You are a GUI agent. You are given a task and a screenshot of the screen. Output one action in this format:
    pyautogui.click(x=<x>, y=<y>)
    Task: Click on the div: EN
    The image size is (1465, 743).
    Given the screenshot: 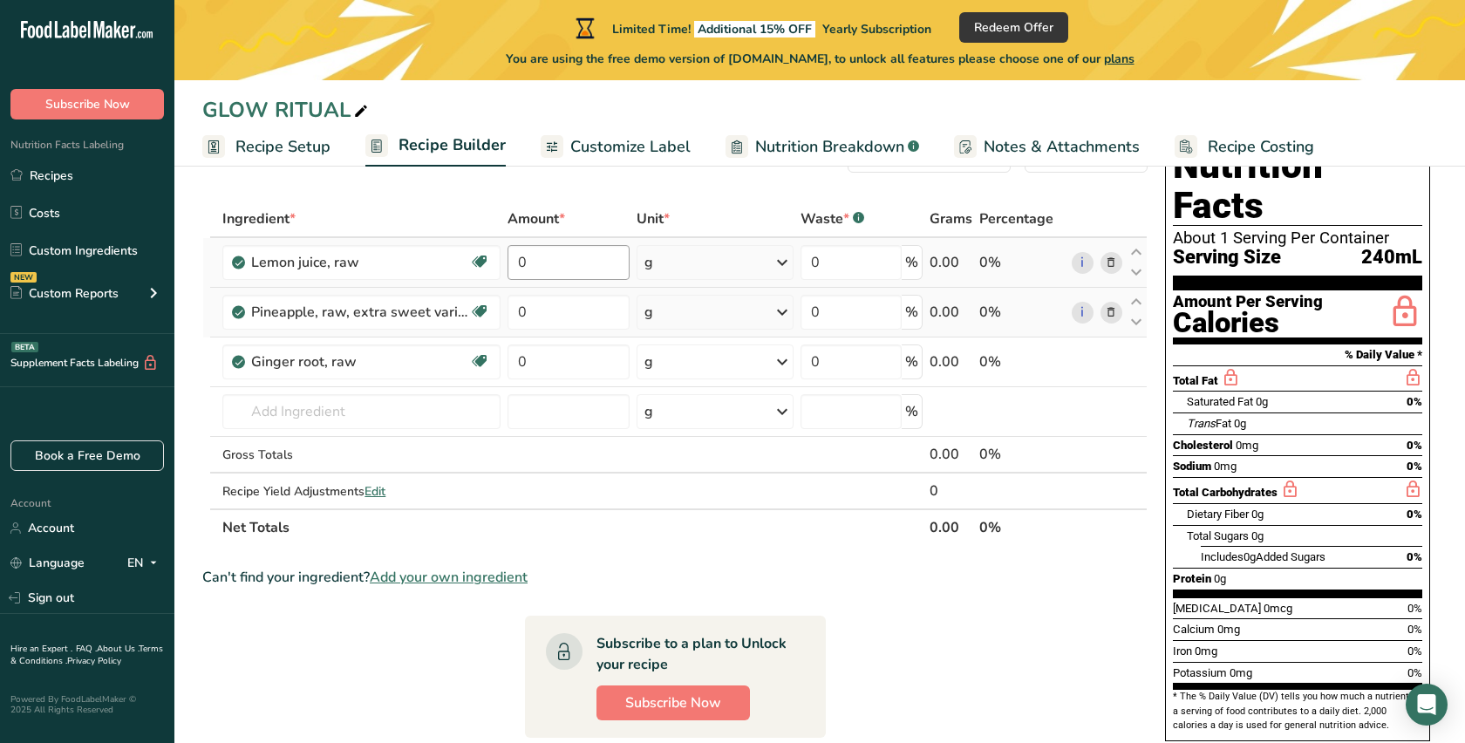 What is the action you would take?
    pyautogui.click(x=146, y=563)
    